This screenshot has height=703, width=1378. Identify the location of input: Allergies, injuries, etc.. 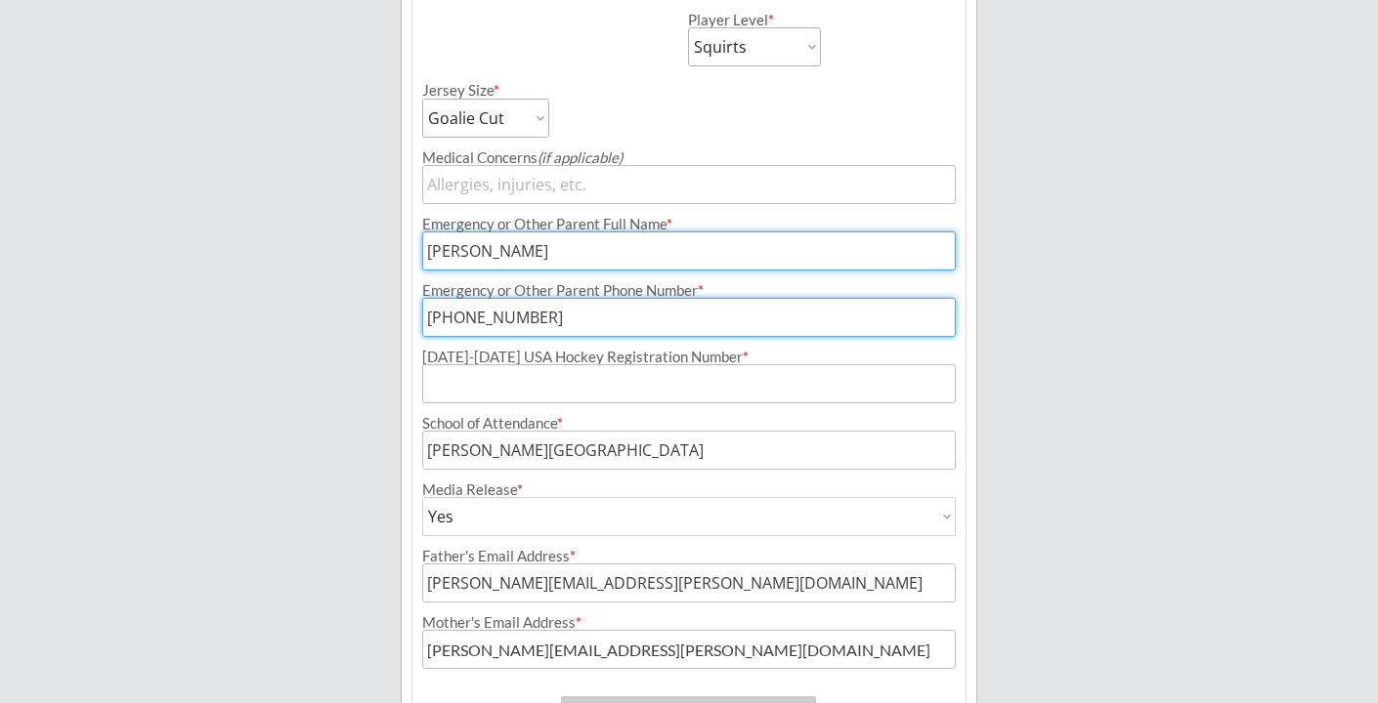
(689, 185).